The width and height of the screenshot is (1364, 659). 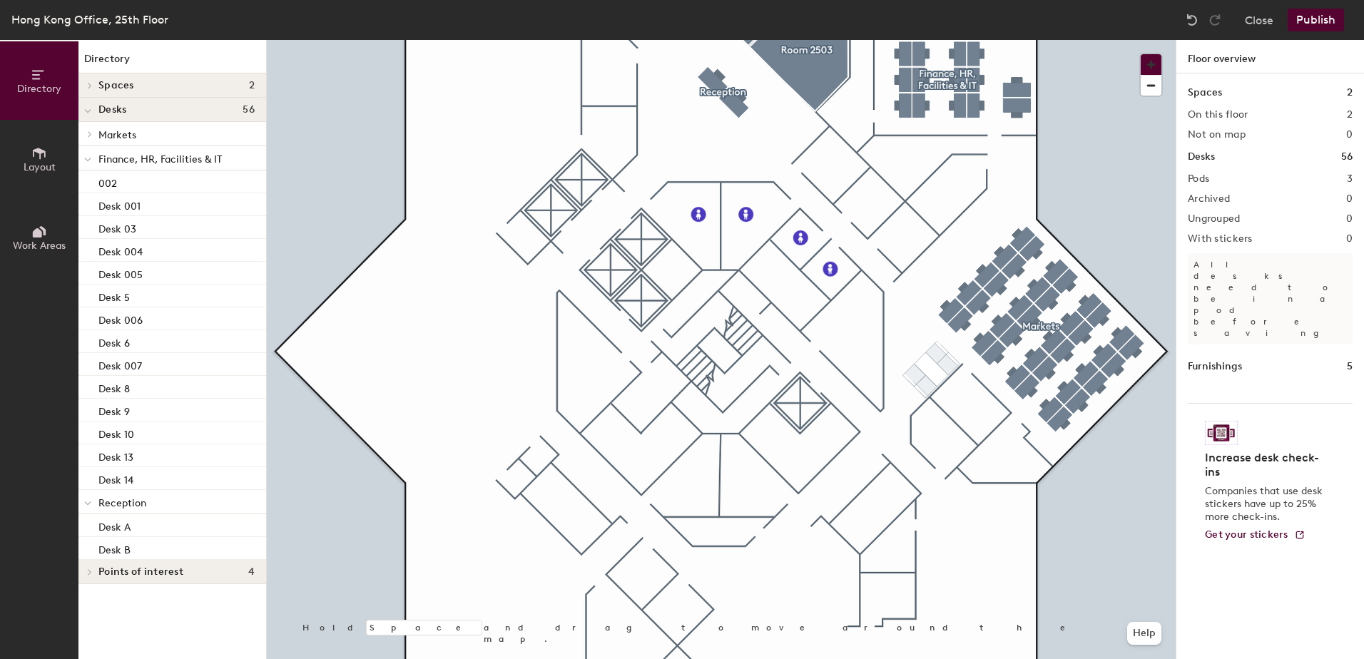 What do you see at coordinates (39, 88) in the screenshot?
I see `span: Directory` at bounding box center [39, 88].